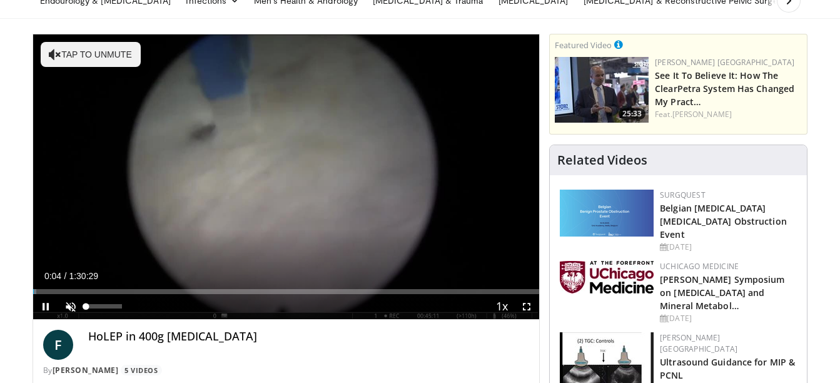 The width and height of the screenshot is (840, 383). Describe the element at coordinates (602, 89) in the screenshot. I see `img: 47196b86-3779-4b90-b97e-820c3eda9b3b.150x105_q85_crop-smart_upscale.jpg` at that location.